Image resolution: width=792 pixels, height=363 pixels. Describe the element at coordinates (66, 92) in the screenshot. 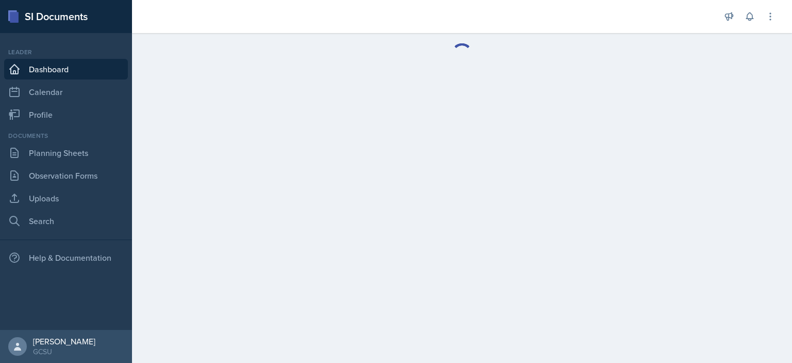

I see `a: Calendar` at that location.